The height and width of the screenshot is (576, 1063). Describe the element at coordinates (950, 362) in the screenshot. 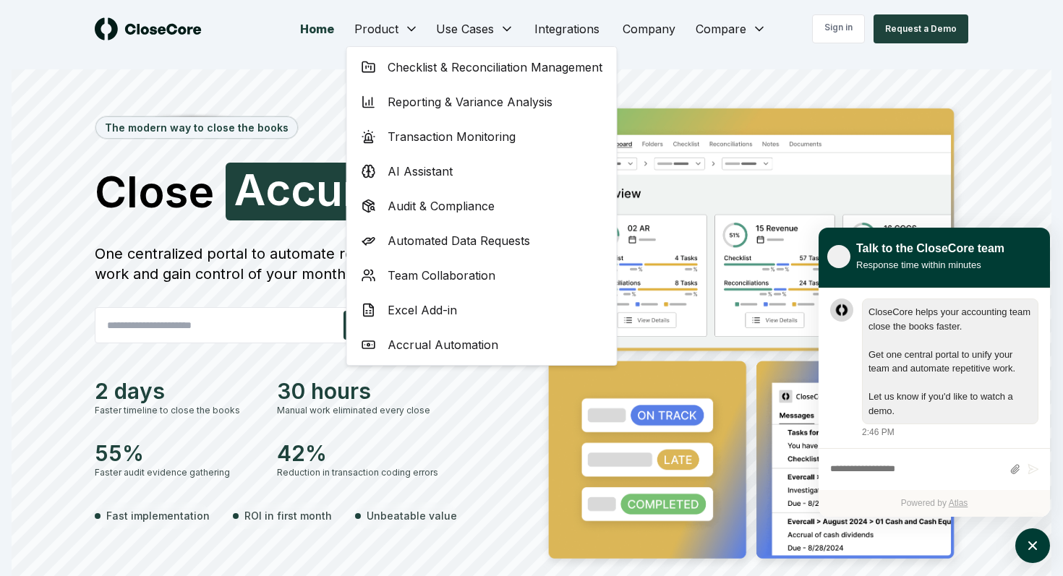

I see `div: atlas-message-text` at that location.